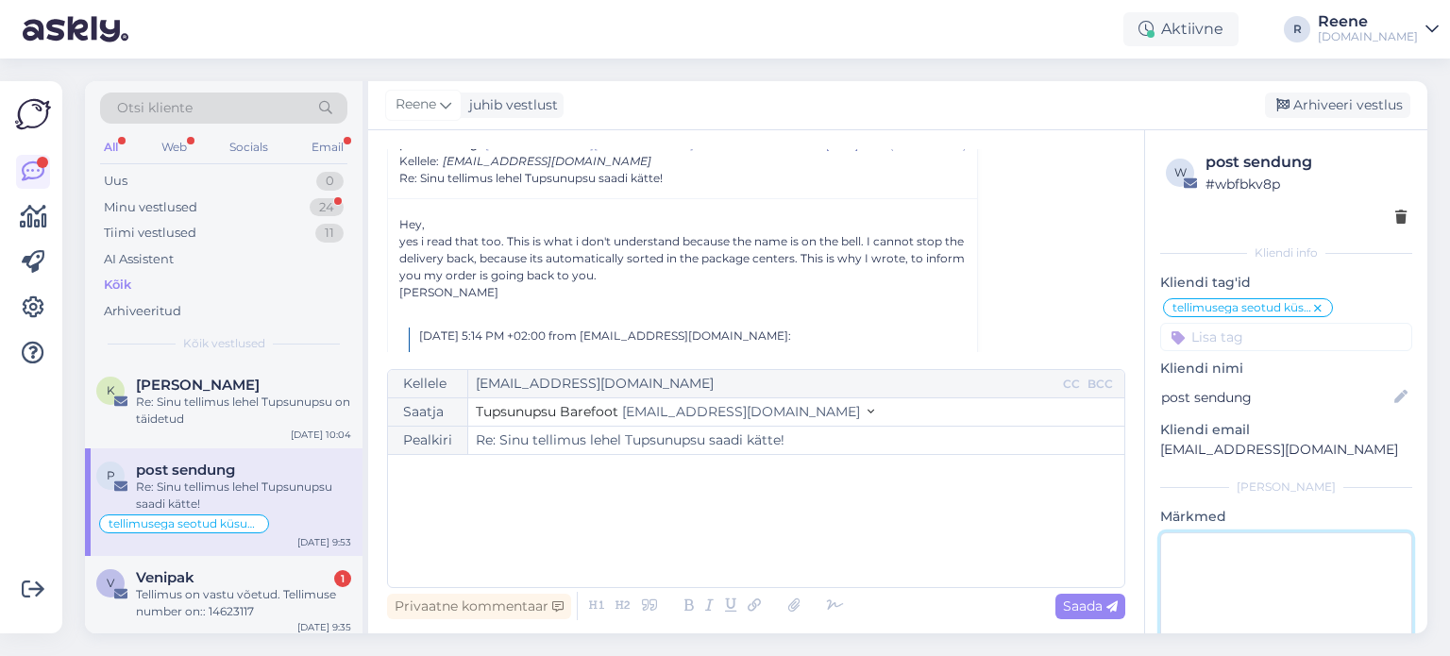 The height and width of the screenshot is (656, 1450). What do you see at coordinates (165, 578) in the screenshot?
I see `span: Venipak` at bounding box center [165, 578].